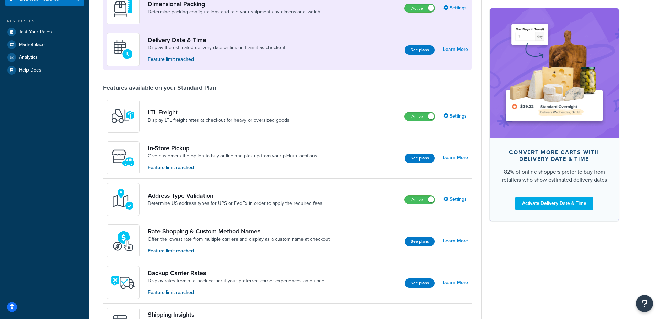  I want to click on a: Backup Carrier Rates, so click(236, 273).